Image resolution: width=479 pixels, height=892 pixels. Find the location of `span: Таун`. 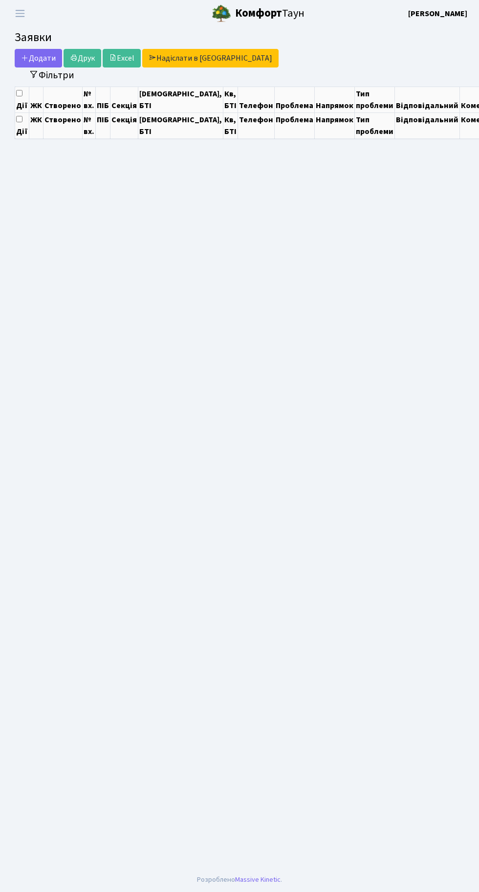

span: Таун is located at coordinates (270, 14).